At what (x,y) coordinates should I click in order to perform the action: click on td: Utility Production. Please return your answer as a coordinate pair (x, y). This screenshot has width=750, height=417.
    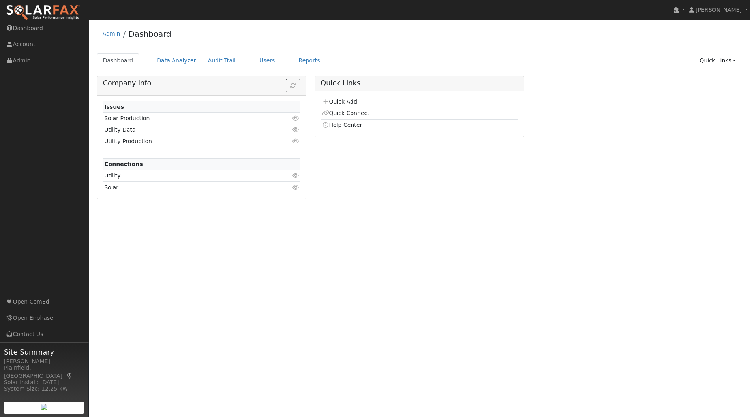
    Looking at the image, I should click on (186, 141).